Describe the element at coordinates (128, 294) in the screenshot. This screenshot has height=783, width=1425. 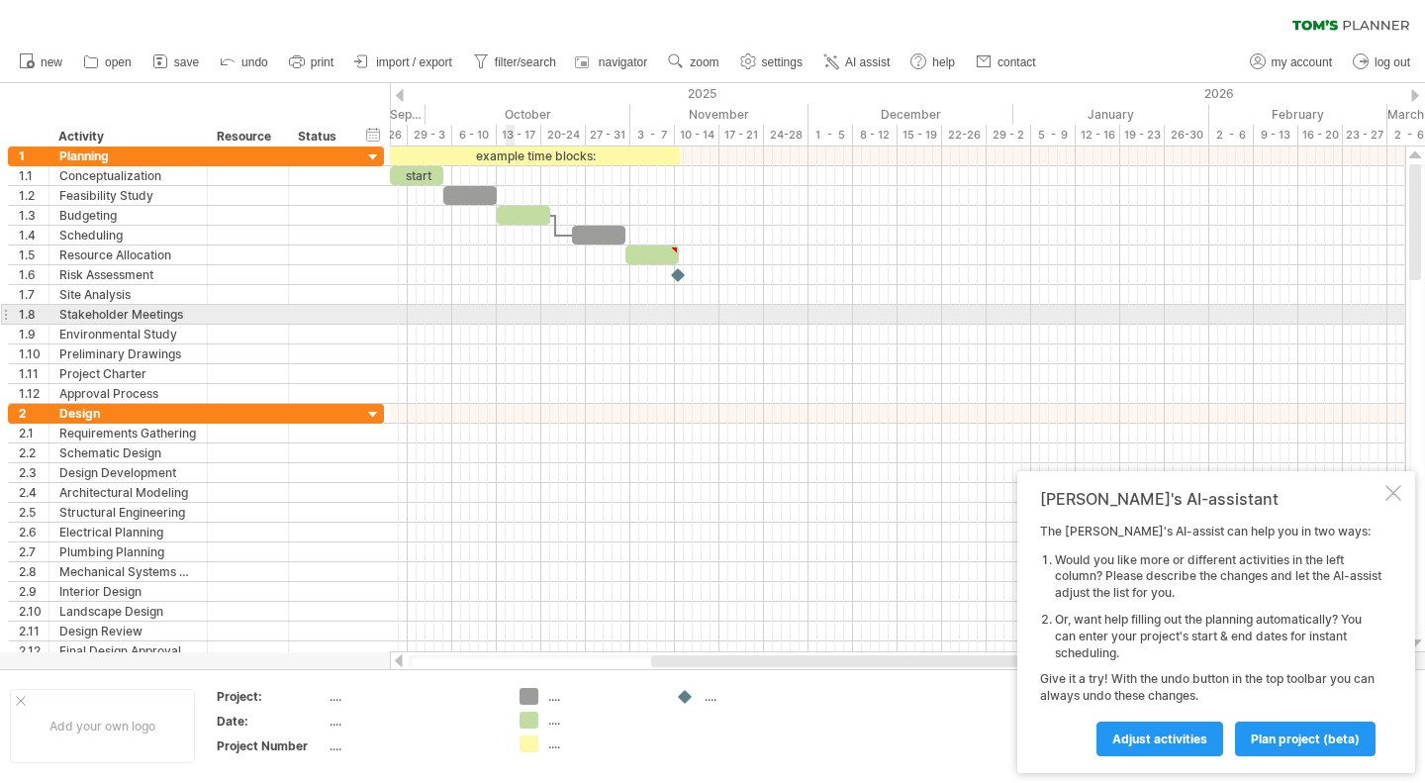
I see `div: Site Analysis` at that location.